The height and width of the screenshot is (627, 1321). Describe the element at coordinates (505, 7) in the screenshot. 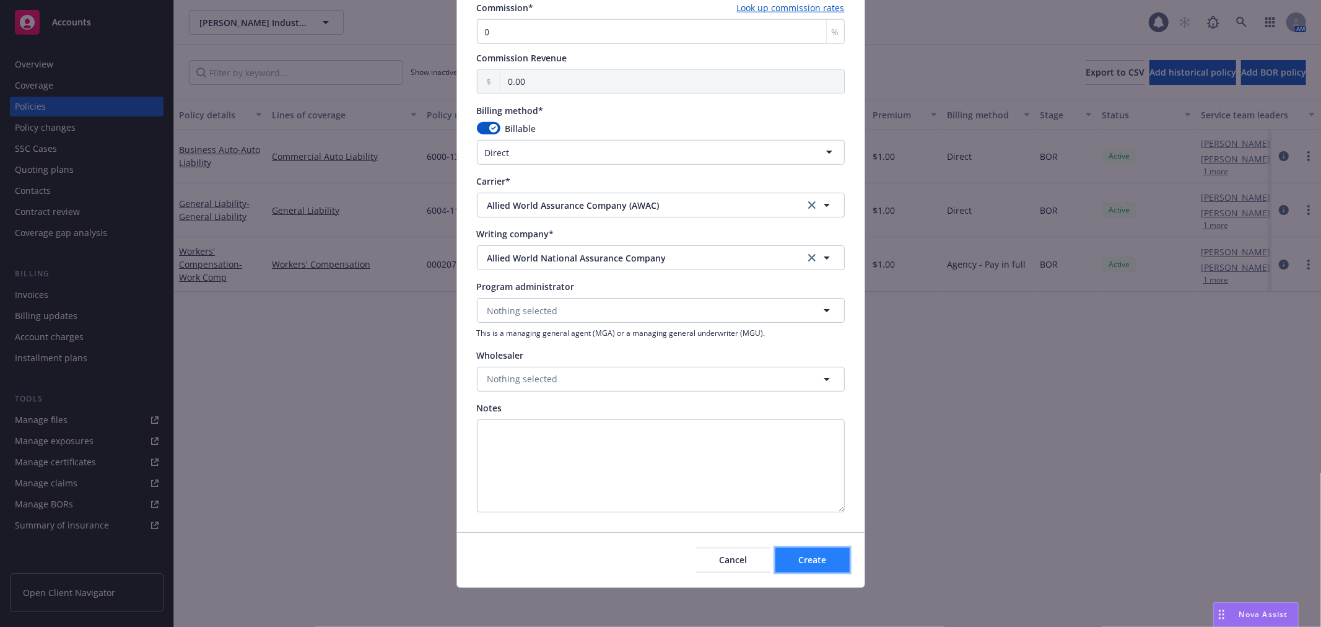

I see `span: Commission*` at that location.